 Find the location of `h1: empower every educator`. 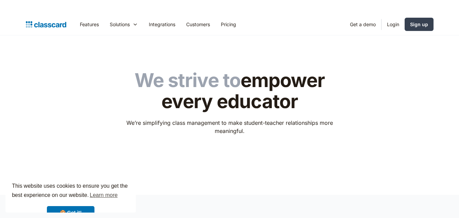

h1: empower every educator is located at coordinates (229, 91).